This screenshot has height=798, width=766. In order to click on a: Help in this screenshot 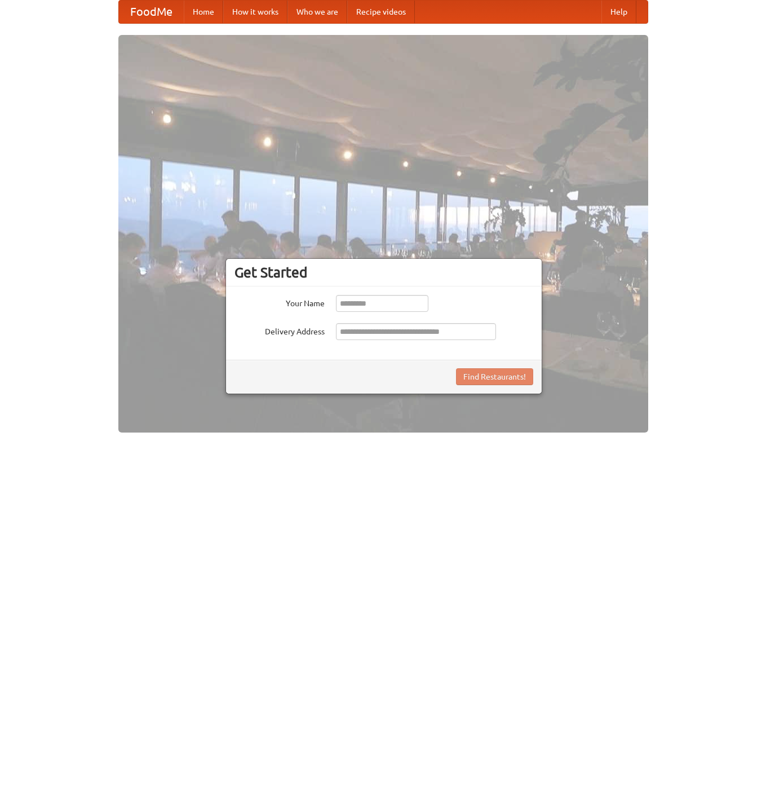, I will do `click(619, 12)`.